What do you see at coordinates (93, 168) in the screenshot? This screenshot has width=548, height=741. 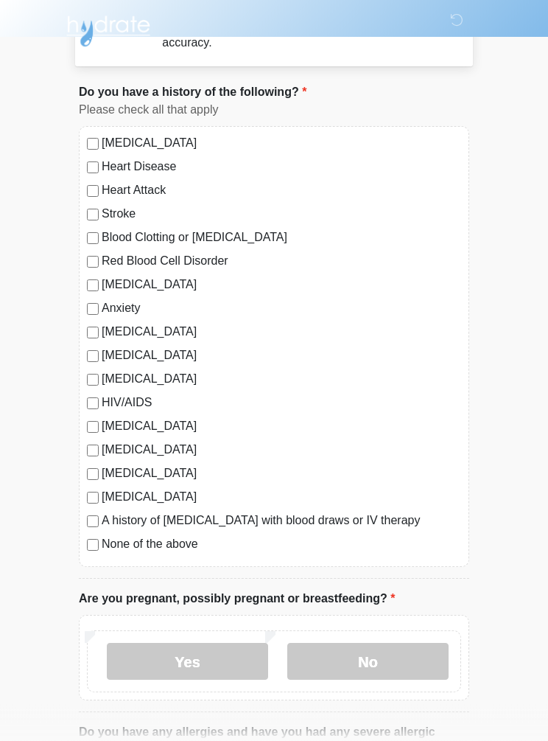 I see `input: Heart Disease` at bounding box center [93, 168].